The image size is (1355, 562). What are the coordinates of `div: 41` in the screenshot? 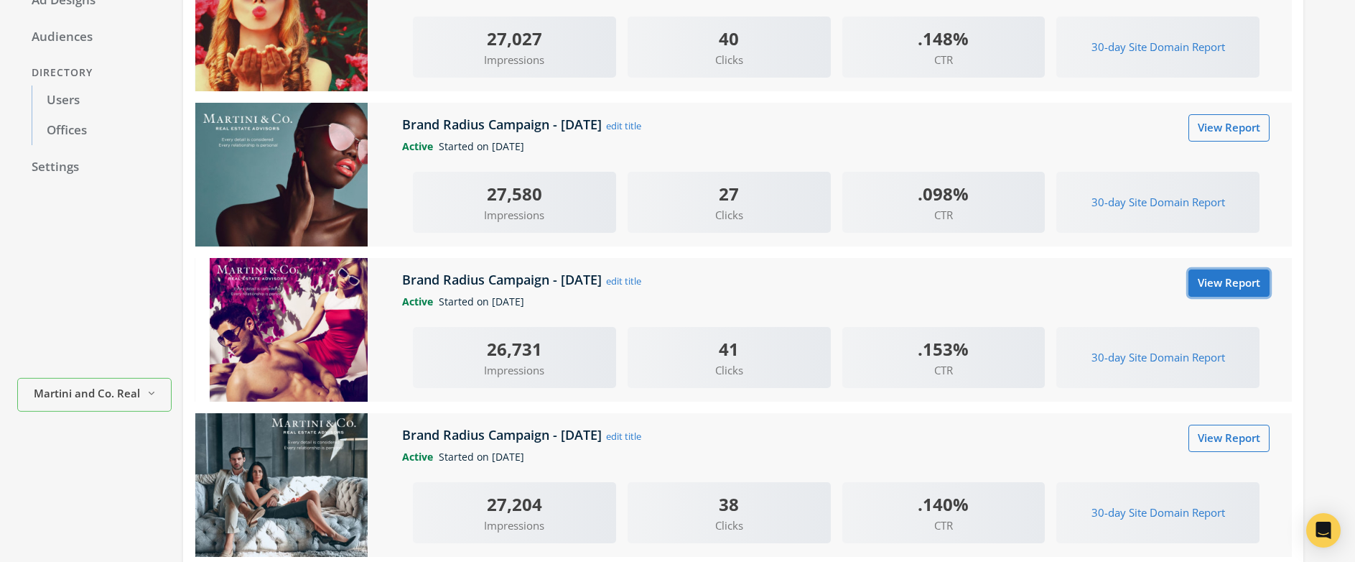 It's located at (729, 348).